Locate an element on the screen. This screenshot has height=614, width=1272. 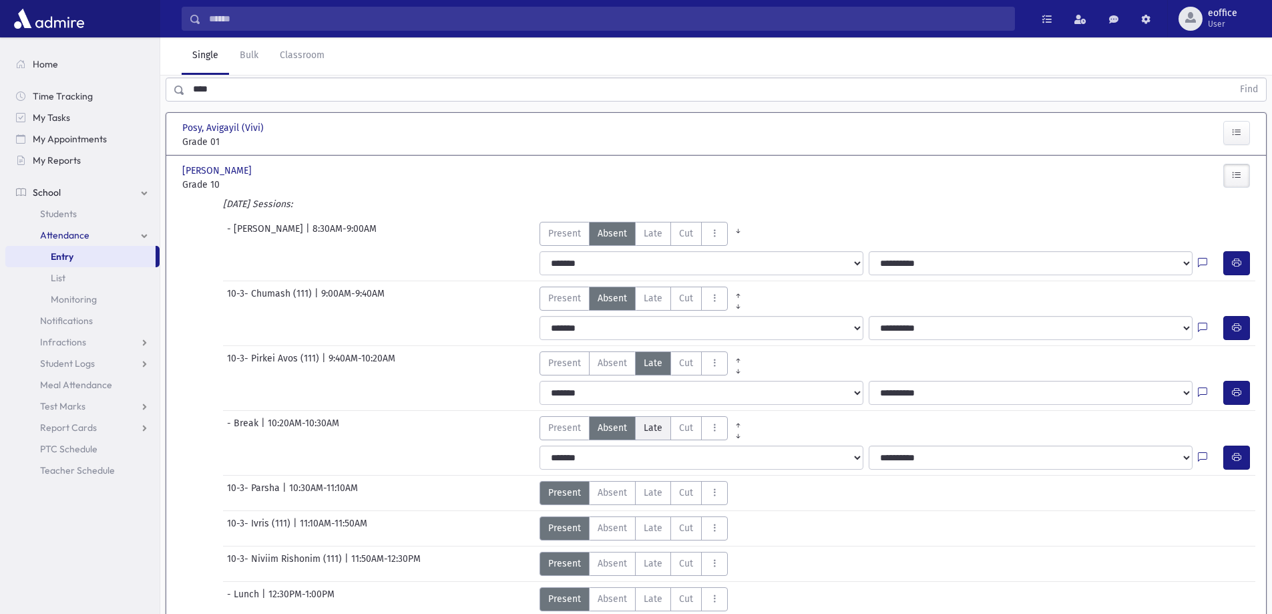
a: Monitoring is located at coordinates (82, 299).